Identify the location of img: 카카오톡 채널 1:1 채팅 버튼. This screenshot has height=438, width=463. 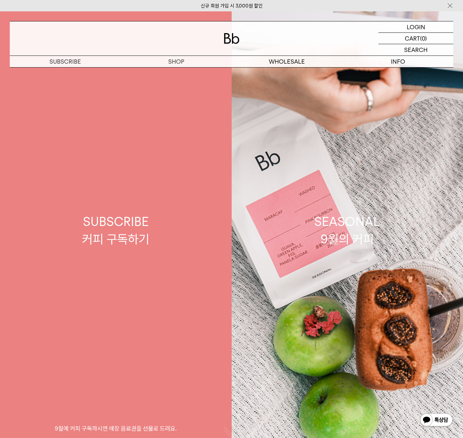
(436, 421).